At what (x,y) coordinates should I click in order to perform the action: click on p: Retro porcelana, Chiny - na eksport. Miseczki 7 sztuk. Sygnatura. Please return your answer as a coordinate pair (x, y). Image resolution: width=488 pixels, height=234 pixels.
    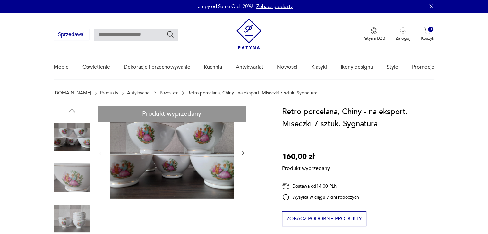
    Looking at the image, I should click on (252, 93).